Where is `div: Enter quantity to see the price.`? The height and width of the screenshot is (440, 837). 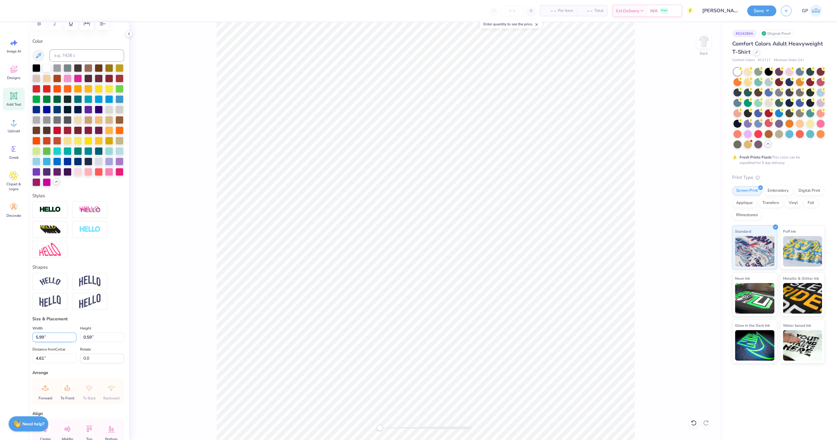
div: Enter quantity to see the price. is located at coordinates (511, 24).